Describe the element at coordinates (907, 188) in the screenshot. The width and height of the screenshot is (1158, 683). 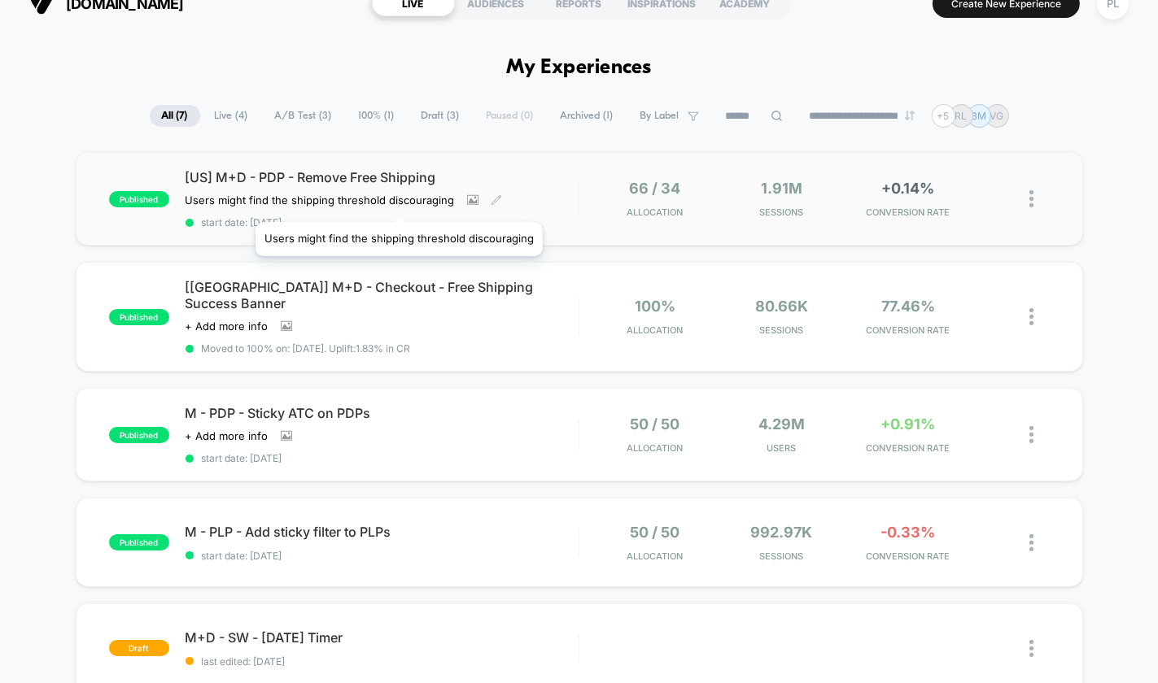
I see `span: +0.14%` at that location.